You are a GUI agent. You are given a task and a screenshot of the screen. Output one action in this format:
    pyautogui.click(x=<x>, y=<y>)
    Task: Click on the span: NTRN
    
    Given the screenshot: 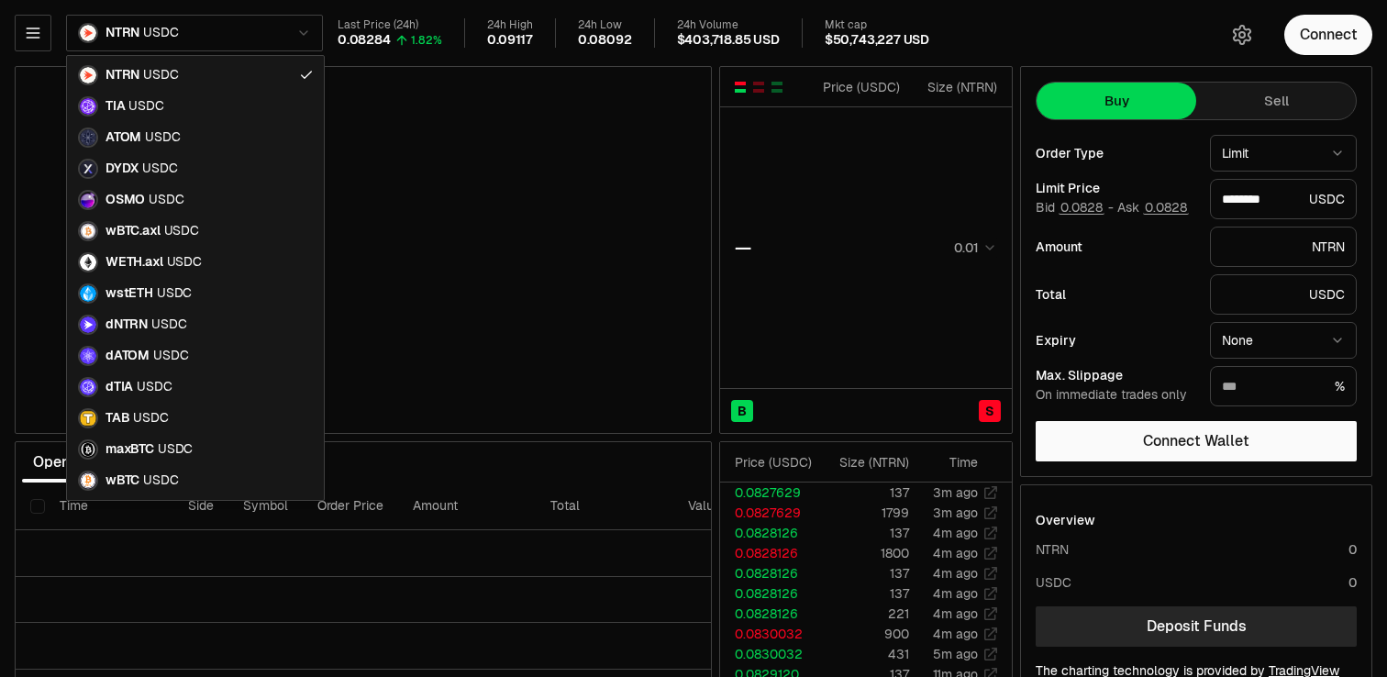 What is the action you would take?
    pyautogui.click(x=122, y=75)
    